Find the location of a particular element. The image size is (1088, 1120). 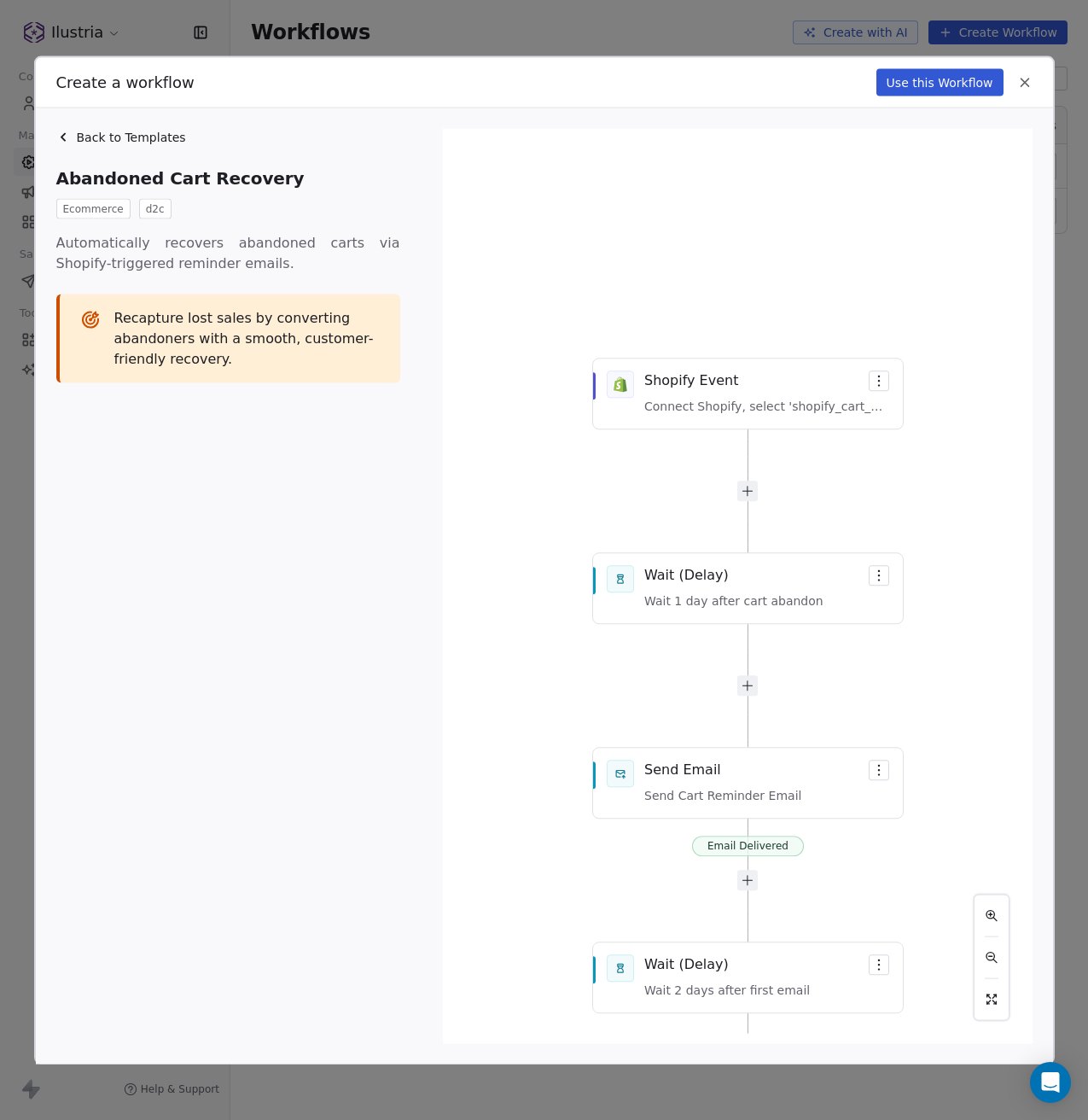

span: Automatically recovers abandoned carts via Shopify-triggered reminder emails. is located at coordinates (228, 254).